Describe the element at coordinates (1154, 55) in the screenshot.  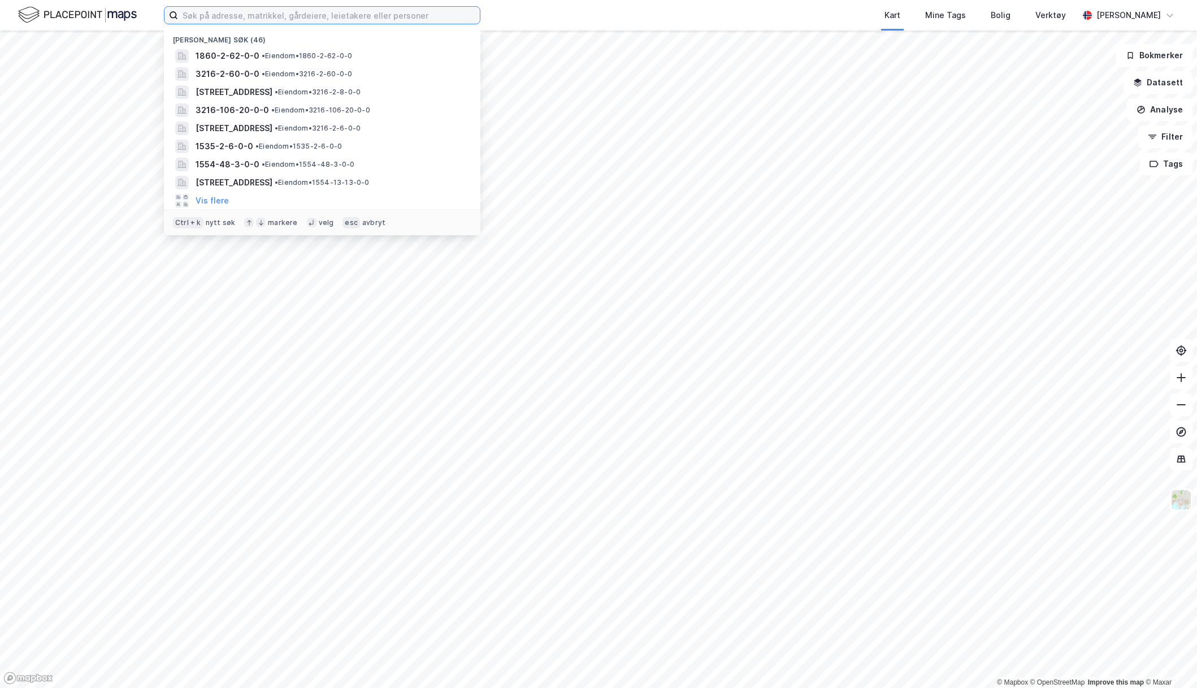
I see `button: Bokmerker` at that location.